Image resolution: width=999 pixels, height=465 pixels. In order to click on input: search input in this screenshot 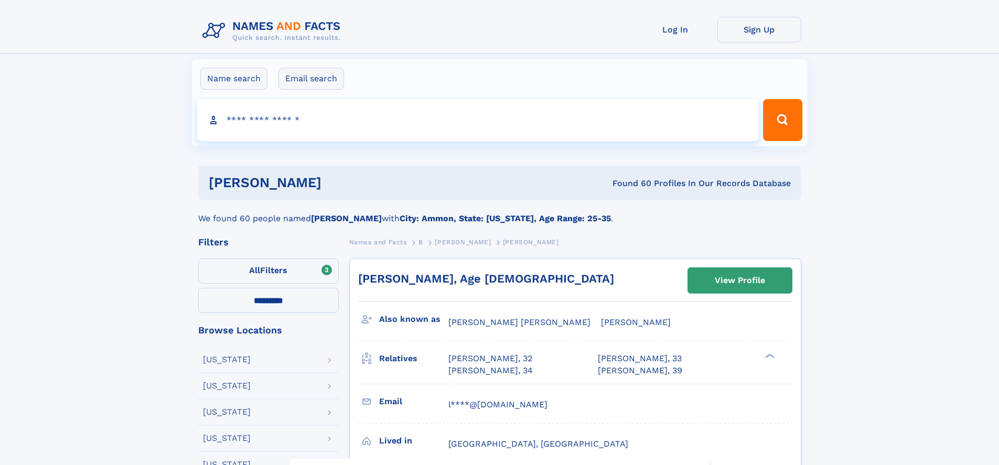, I will do `click(478, 120)`.